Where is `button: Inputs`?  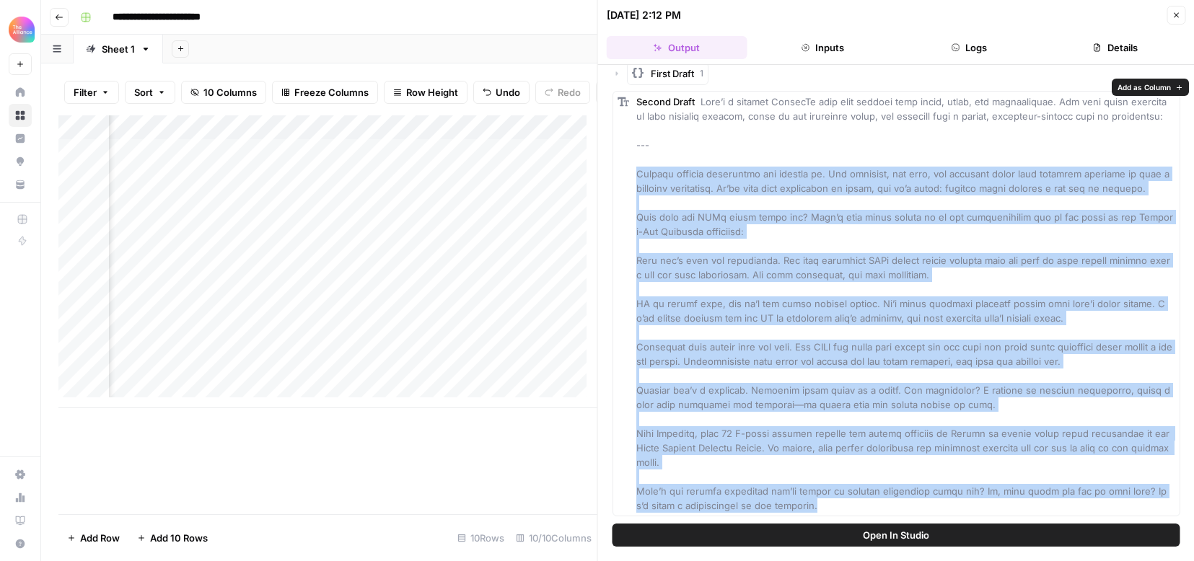
button: Inputs is located at coordinates (822, 48).